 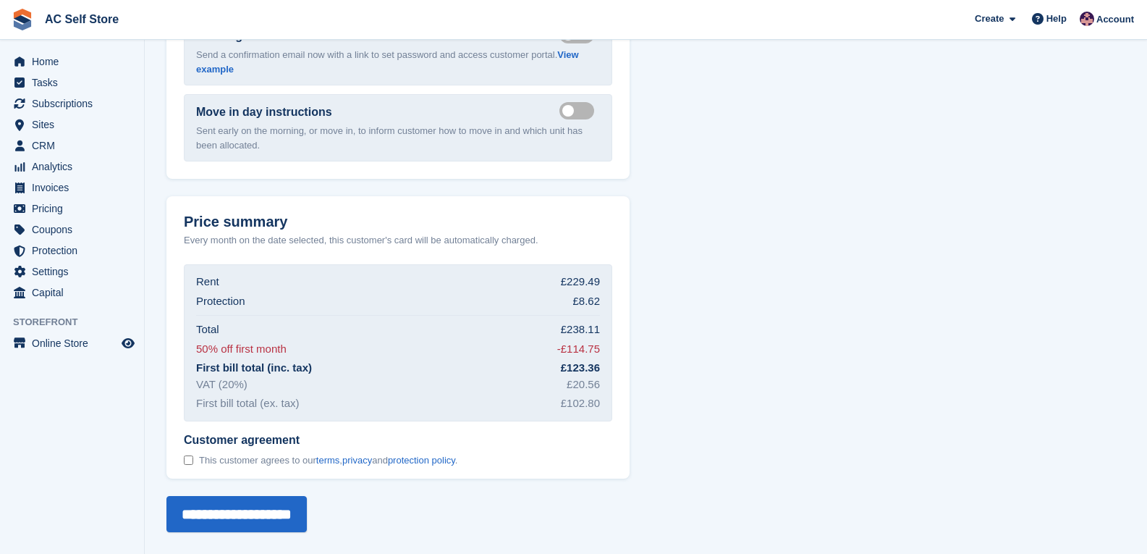 What do you see at coordinates (75, 103) in the screenshot?
I see `span: Subscriptions` at bounding box center [75, 103].